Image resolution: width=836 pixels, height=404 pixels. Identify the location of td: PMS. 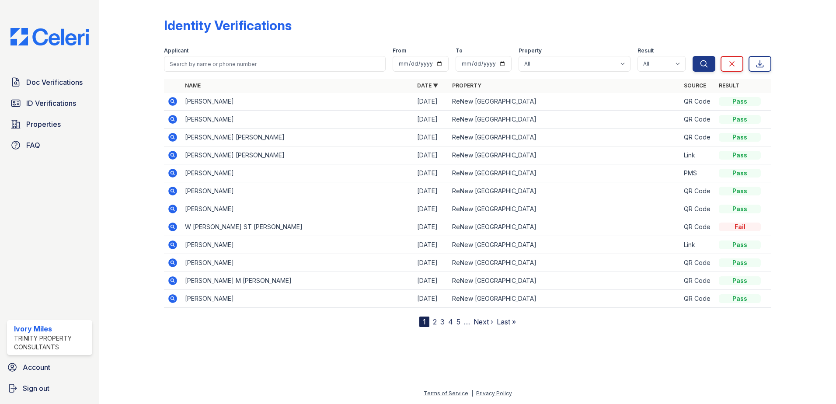
(697, 173).